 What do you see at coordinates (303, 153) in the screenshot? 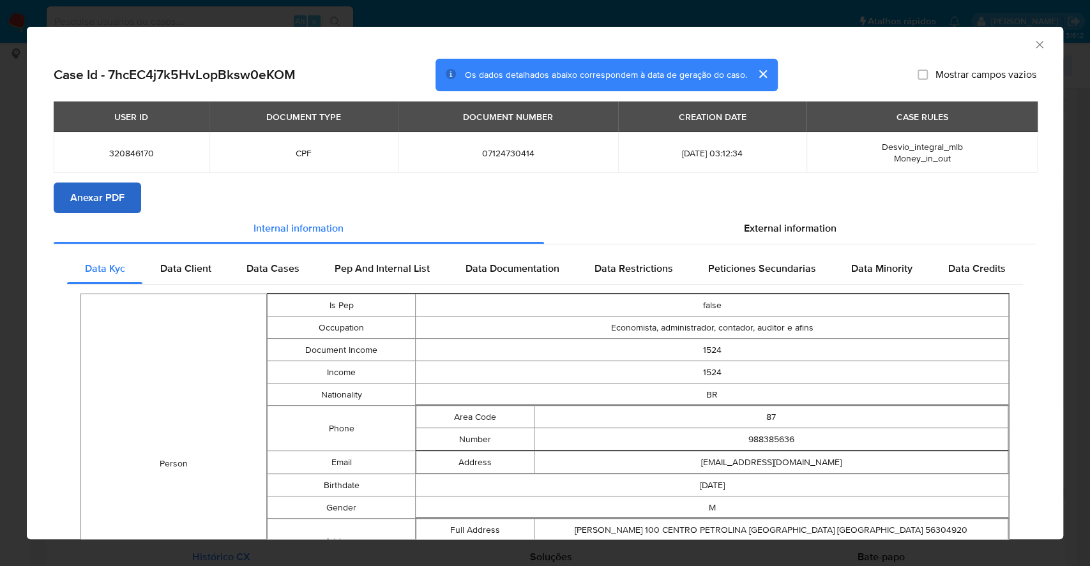
I see `span: CPF` at bounding box center [303, 153].